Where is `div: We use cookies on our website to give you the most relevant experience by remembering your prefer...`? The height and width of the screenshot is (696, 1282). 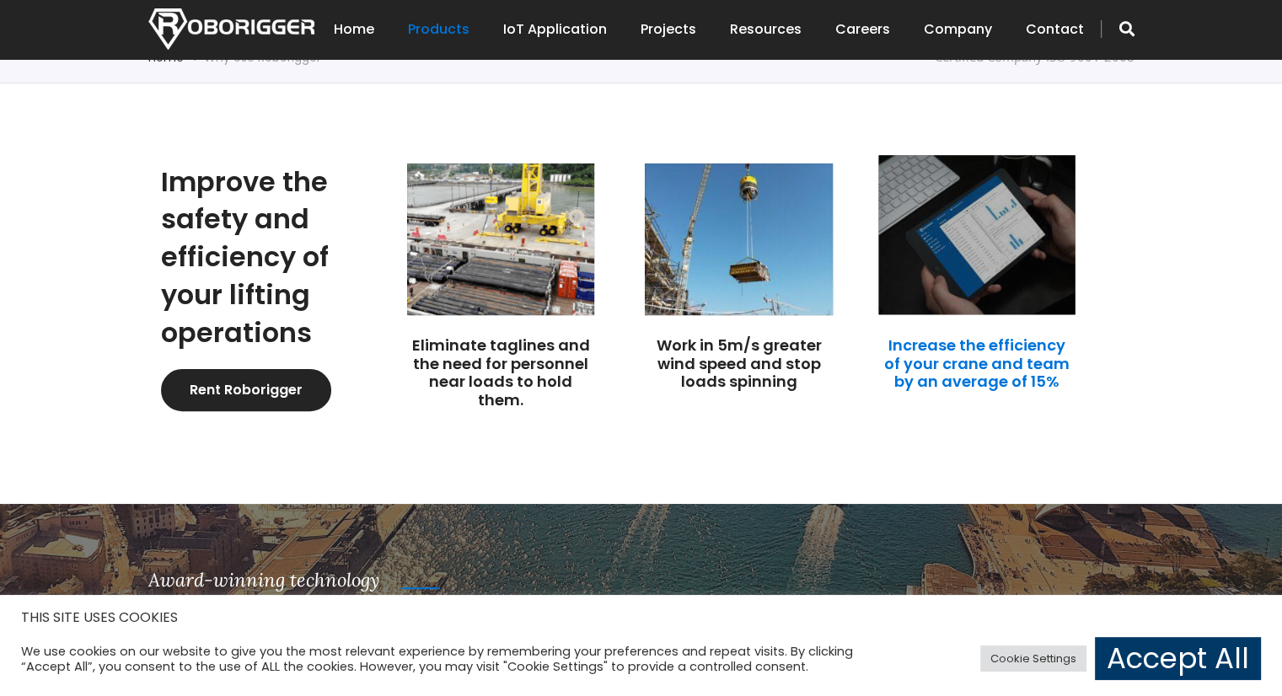 div: We use cookies on our website to give you the most relevant experience by remembering your prefer... is located at coordinates (455, 659).